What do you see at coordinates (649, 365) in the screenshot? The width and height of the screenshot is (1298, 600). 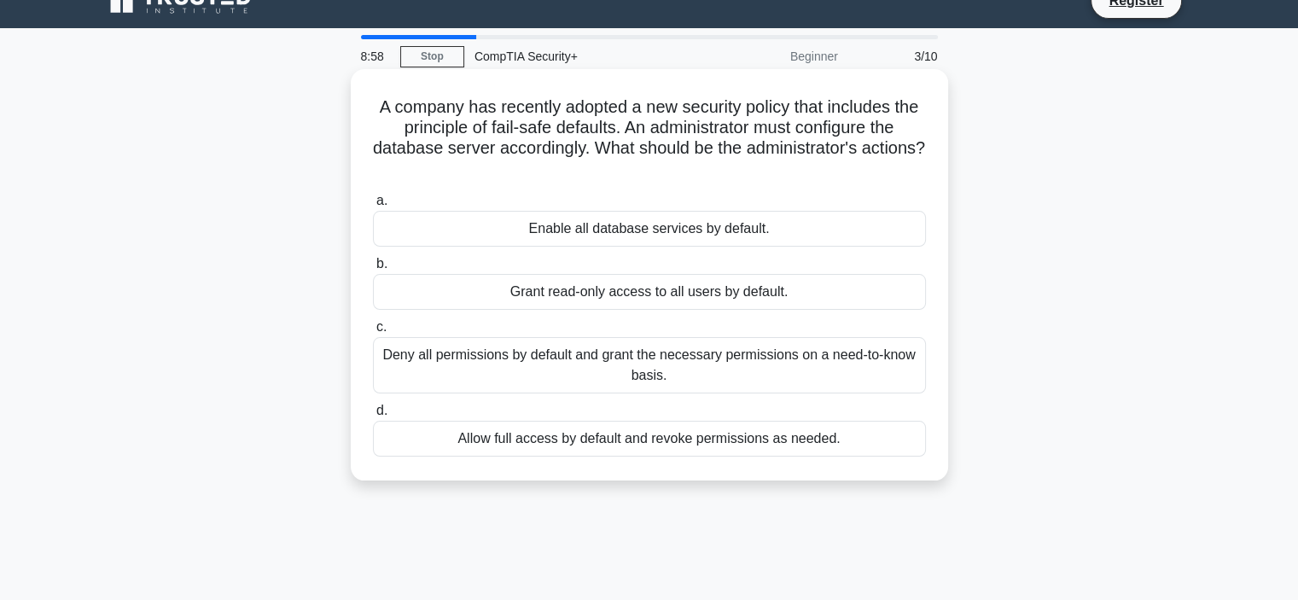 I see `div: Deny all permissions by default and grant the necessary permissions on a need-to-know basis.` at bounding box center [649, 365].